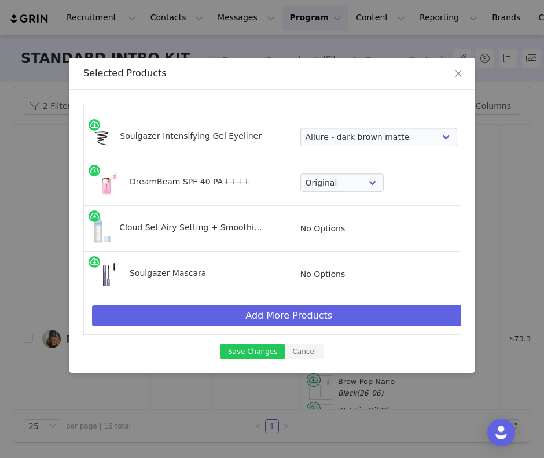 This screenshot has width=544, height=458. I want to click on div: Open Intercom Messenger, so click(501, 433).